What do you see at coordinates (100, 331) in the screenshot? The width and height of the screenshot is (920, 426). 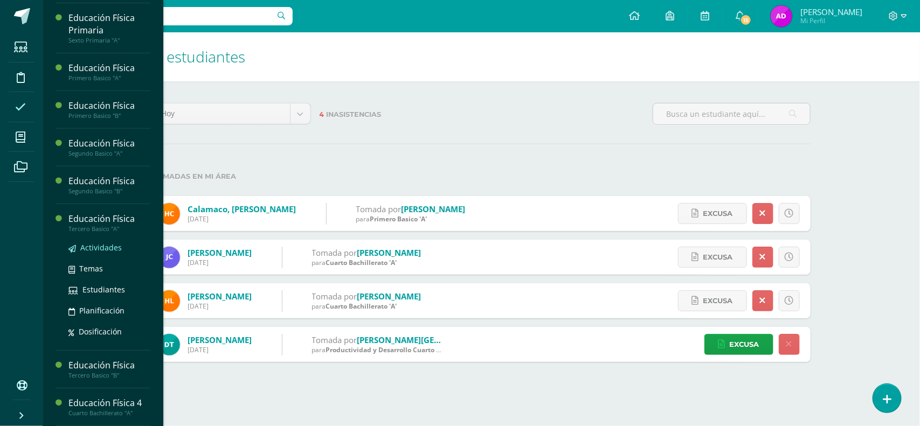 I see `span: Dosificación` at bounding box center [100, 331].